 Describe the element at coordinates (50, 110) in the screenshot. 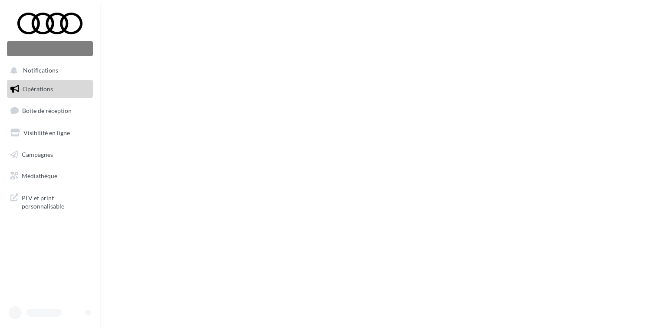

I see `a: Boîte de réception` at that location.